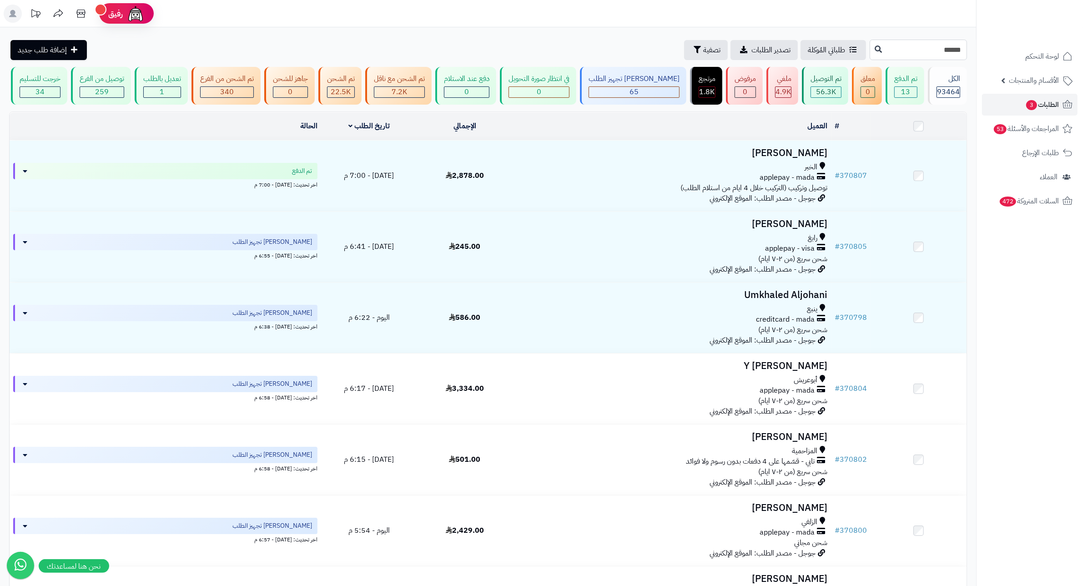  What do you see at coordinates (1031, 105) in the screenshot?
I see `span: 3` at bounding box center [1031, 105].